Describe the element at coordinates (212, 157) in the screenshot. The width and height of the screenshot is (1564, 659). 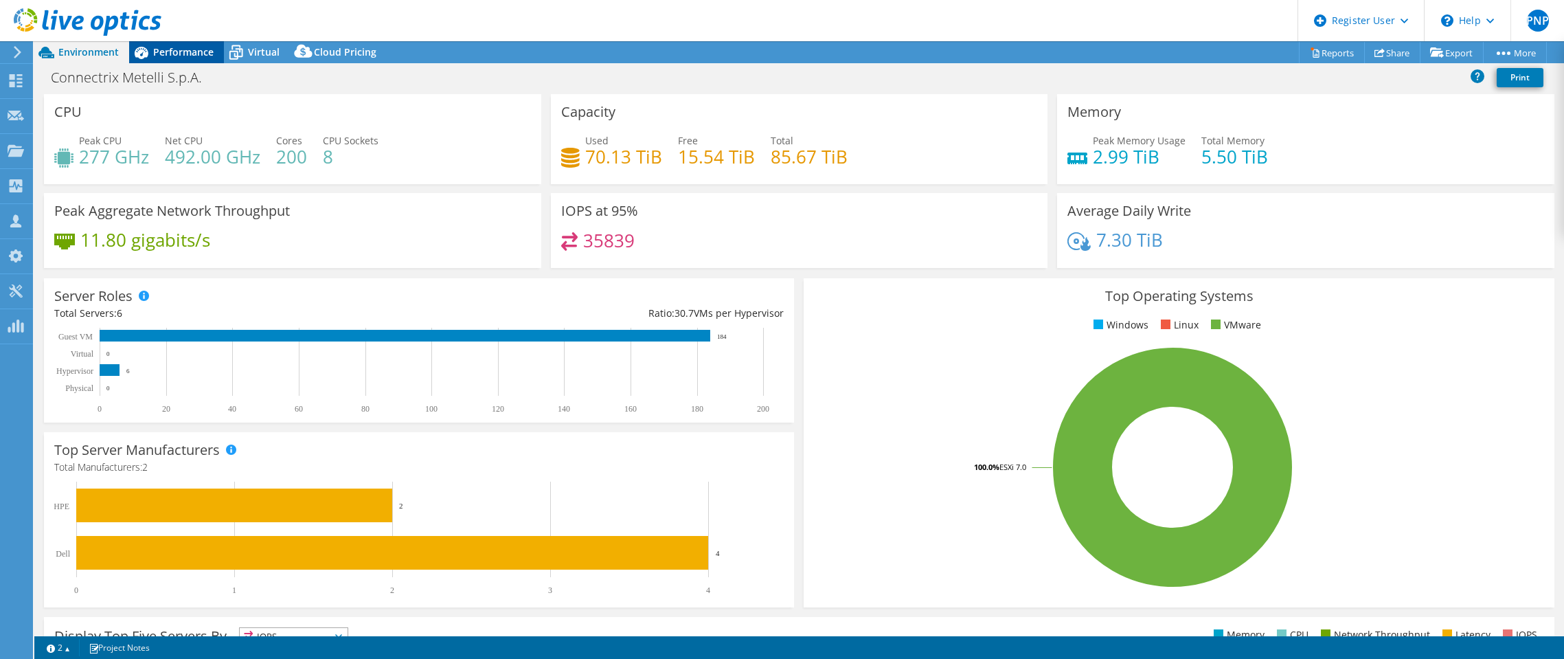
I see `h4: 492.00 GHz` at that location.